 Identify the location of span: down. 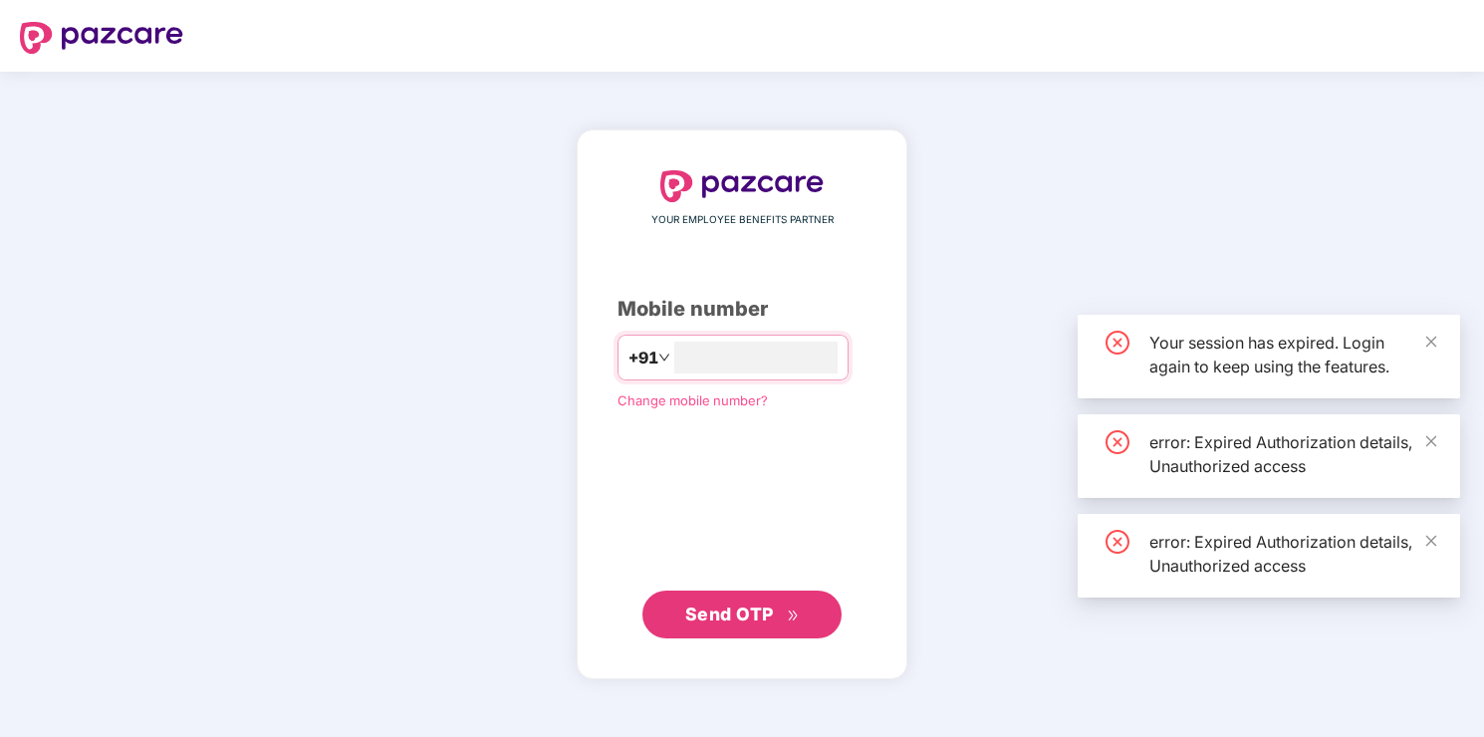
(664, 358).